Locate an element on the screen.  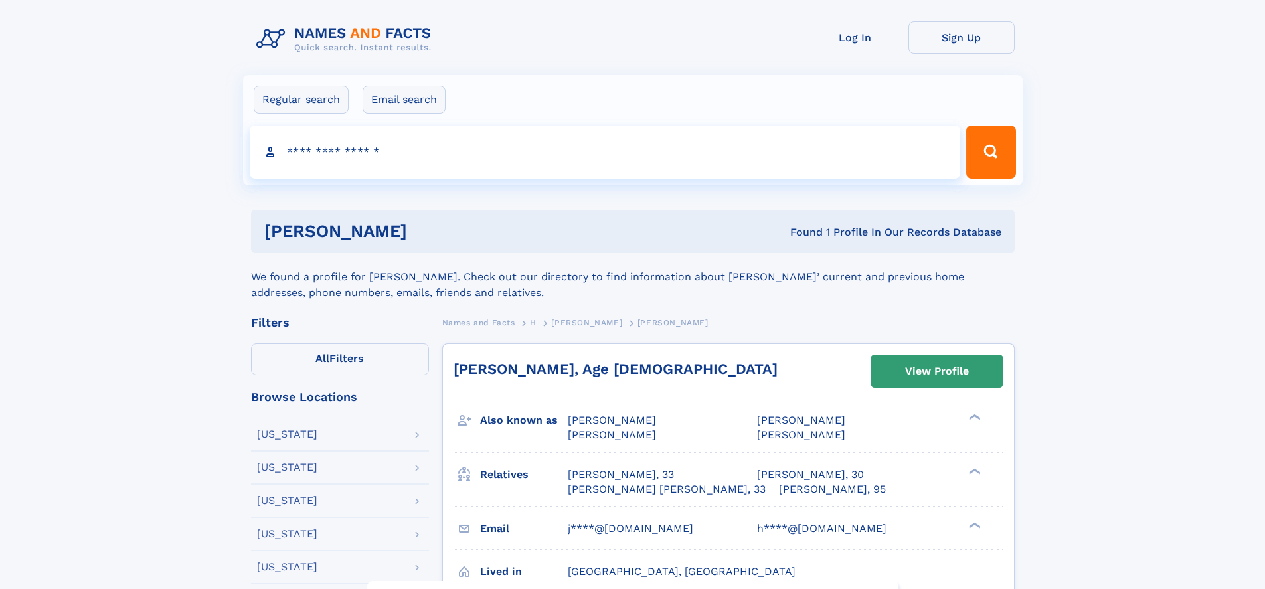
h3: Lived in is located at coordinates (524, 572).